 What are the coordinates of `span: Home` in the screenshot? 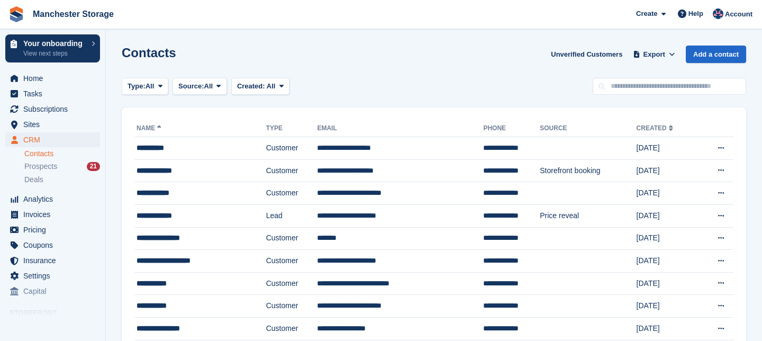 It's located at (55, 78).